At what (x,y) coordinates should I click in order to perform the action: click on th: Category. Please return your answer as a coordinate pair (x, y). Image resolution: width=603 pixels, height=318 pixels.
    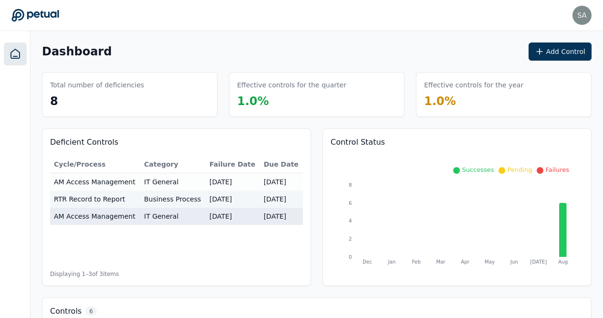
    Looking at the image, I should click on (173, 164).